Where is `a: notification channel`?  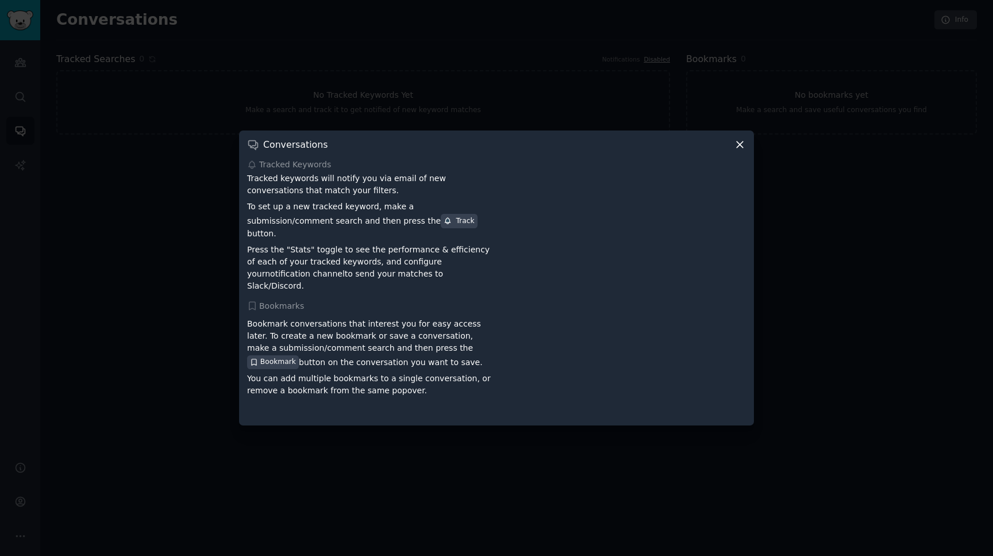
a: notification channel is located at coordinates (305, 274).